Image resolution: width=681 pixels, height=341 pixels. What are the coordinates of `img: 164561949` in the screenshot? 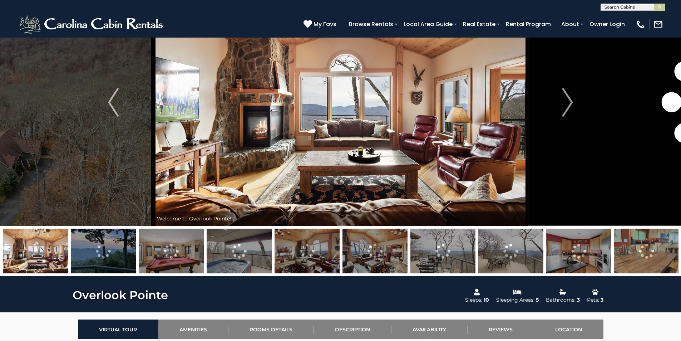 It's located at (646, 251).